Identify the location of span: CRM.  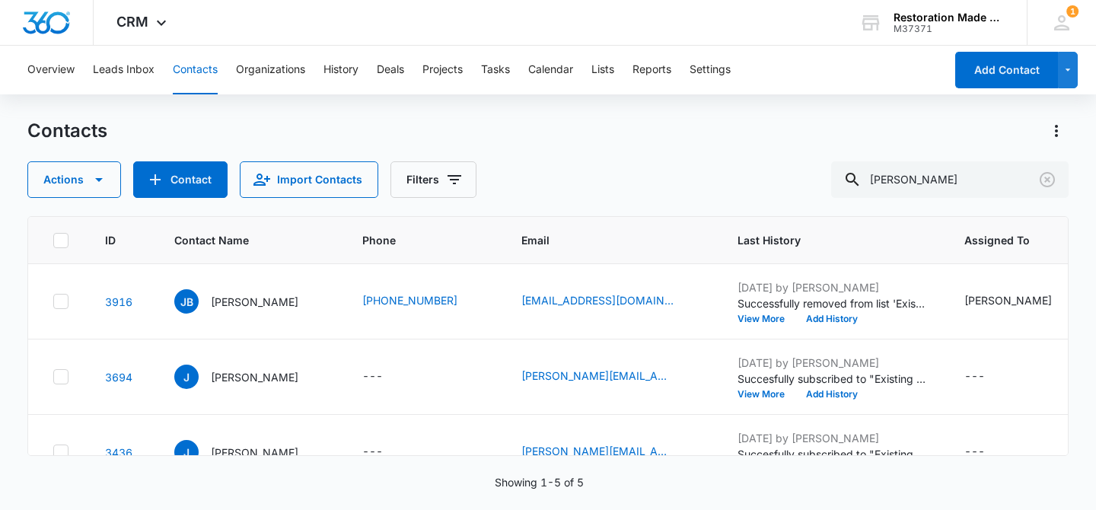
(132, 21).